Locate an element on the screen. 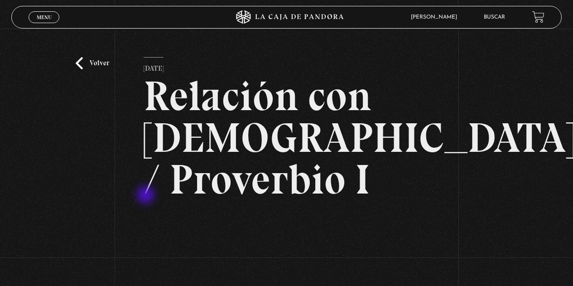  a: Buscar is located at coordinates (494, 17).